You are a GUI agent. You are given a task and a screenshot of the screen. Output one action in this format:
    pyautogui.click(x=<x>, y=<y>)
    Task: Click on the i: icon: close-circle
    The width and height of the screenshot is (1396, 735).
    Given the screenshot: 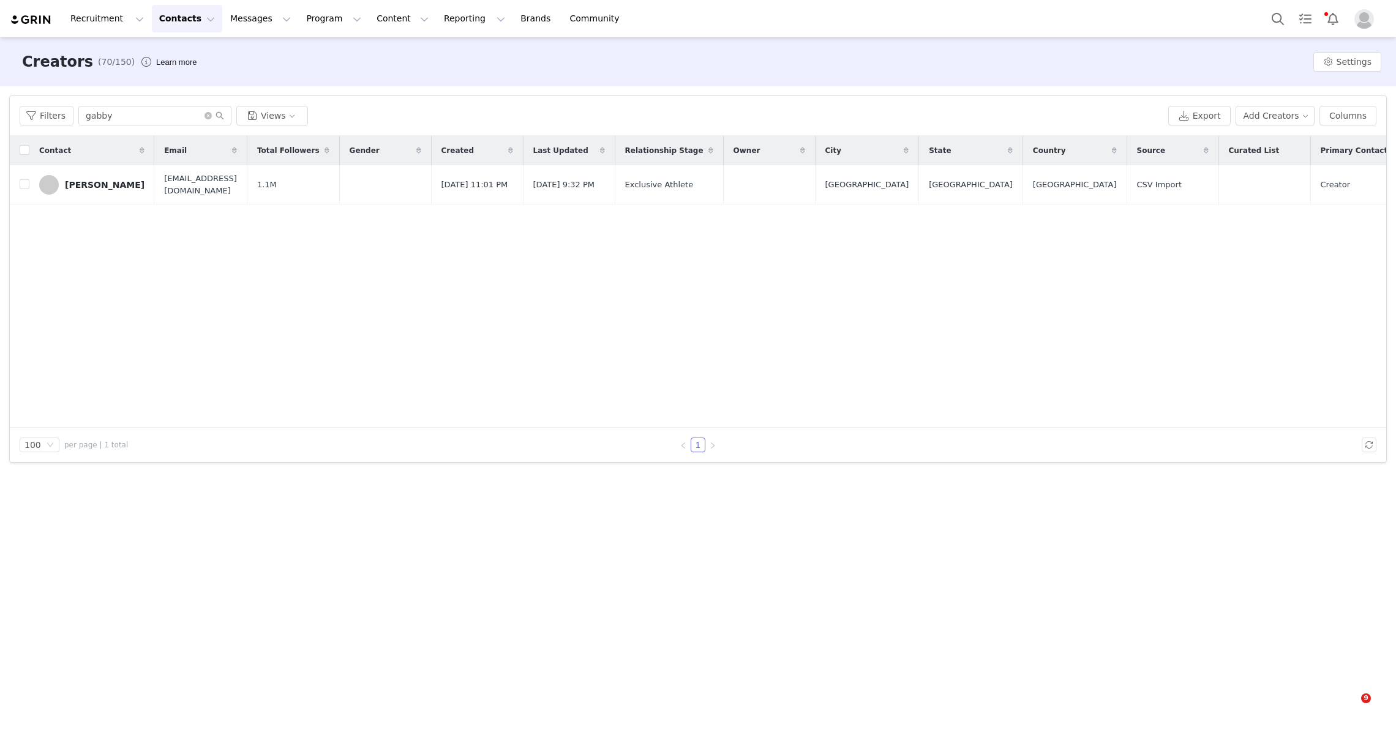 What is the action you would take?
    pyautogui.click(x=208, y=116)
    